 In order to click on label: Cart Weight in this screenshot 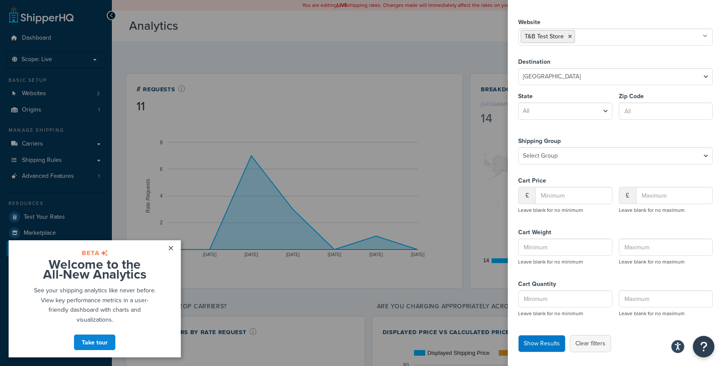, I will do `click(565, 233)`.